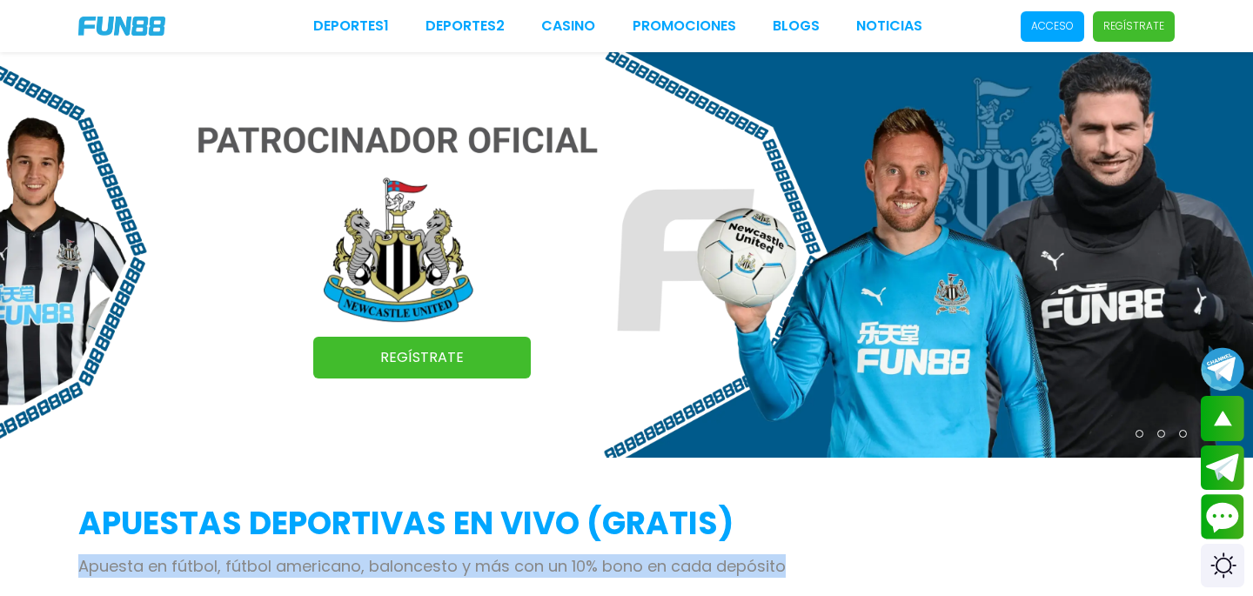 The image size is (1253, 596). Describe the element at coordinates (1223, 369) in the screenshot. I see `button: Join telegram channel` at that location.